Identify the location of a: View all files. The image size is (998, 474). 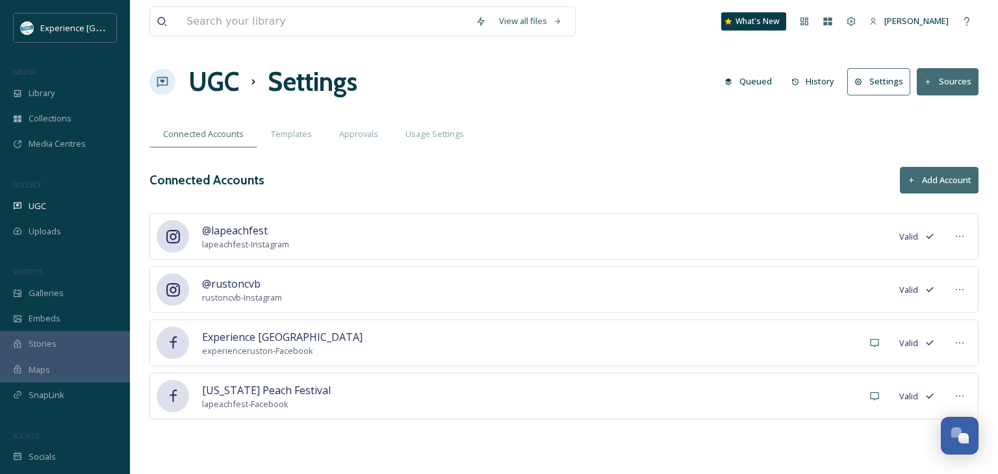
(530, 21).